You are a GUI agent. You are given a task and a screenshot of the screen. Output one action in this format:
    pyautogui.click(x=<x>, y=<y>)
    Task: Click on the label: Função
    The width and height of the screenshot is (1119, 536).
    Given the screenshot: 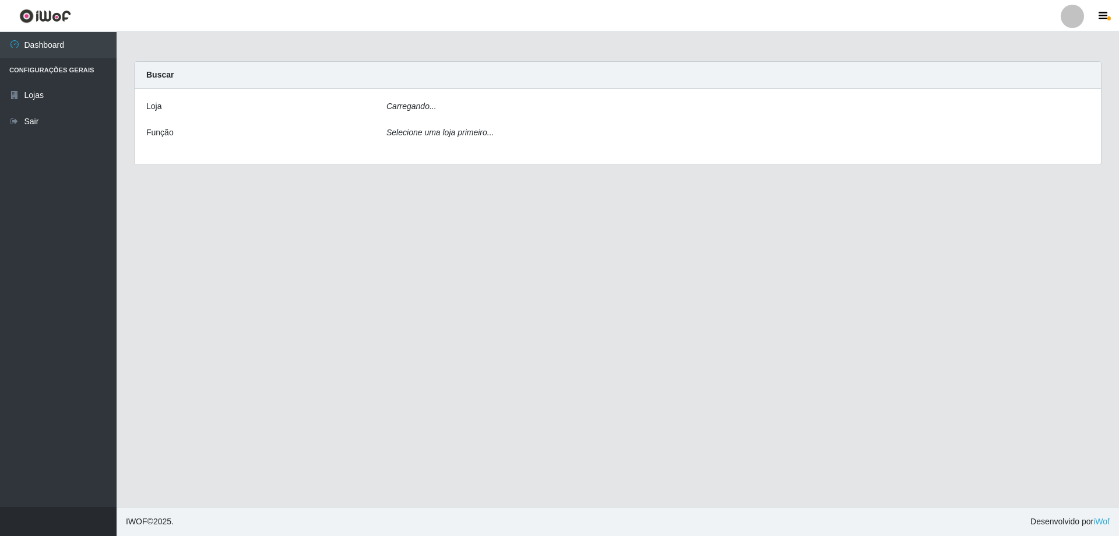 What is the action you would take?
    pyautogui.click(x=160, y=132)
    